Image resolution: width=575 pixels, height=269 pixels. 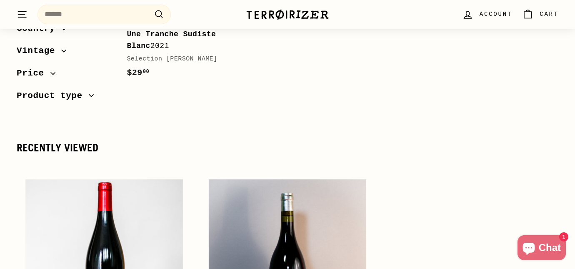 I want to click on span: Vintage, so click(x=39, y=51).